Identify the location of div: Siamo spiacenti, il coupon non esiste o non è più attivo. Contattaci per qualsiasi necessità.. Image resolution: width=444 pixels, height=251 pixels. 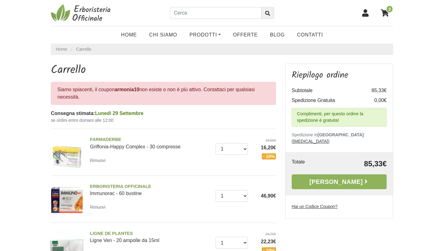
(164, 93).